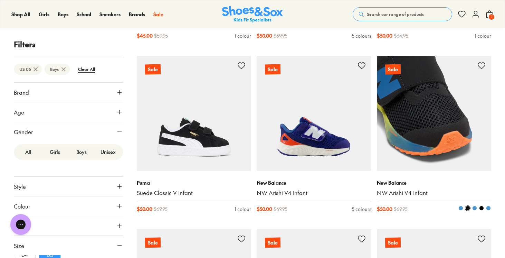  Describe the element at coordinates (21, 14) in the screenshot. I see `span: Shop All` at that location.